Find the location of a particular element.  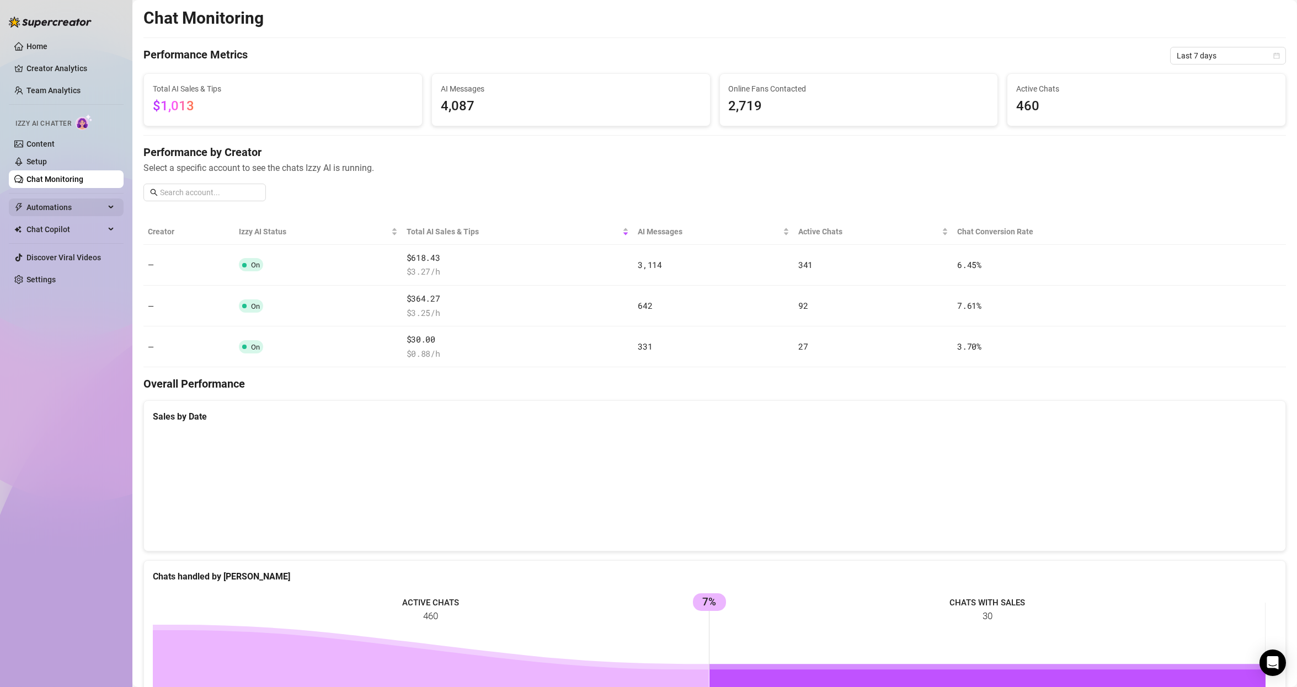

span: Izzy AI Status is located at coordinates (314, 232).